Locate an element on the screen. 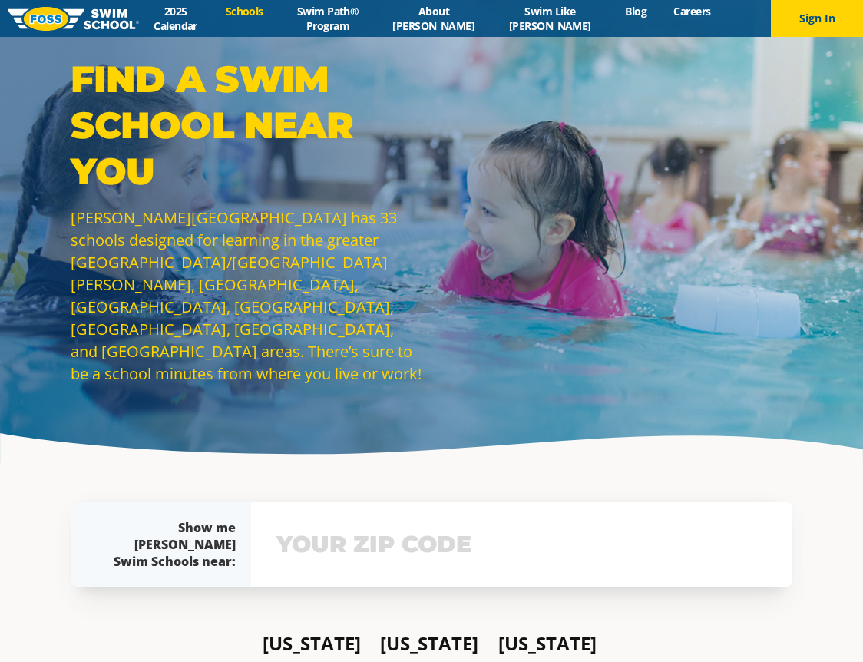 The width and height of the screenshot is (863, 662). a: 2025 Calendar is located at coordinates (175, 18).